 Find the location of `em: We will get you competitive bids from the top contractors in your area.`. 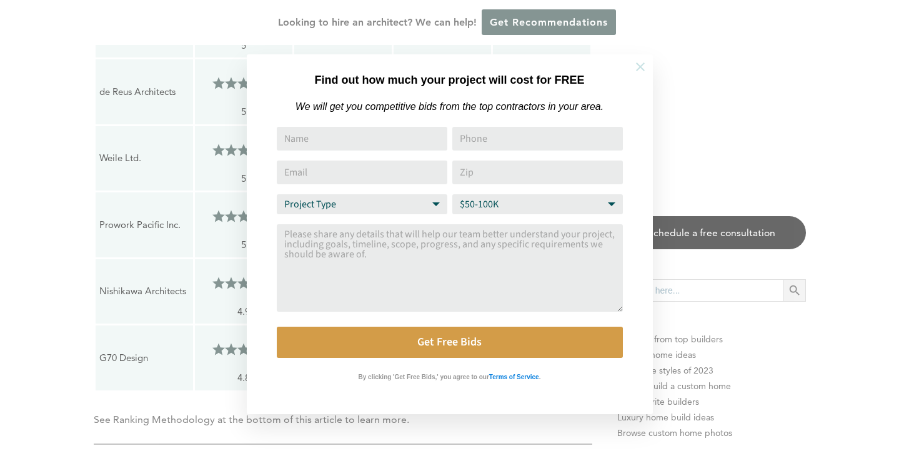

em: We will get you competitive bids from the top contractors in your area. is located at coordinates (449, 106).